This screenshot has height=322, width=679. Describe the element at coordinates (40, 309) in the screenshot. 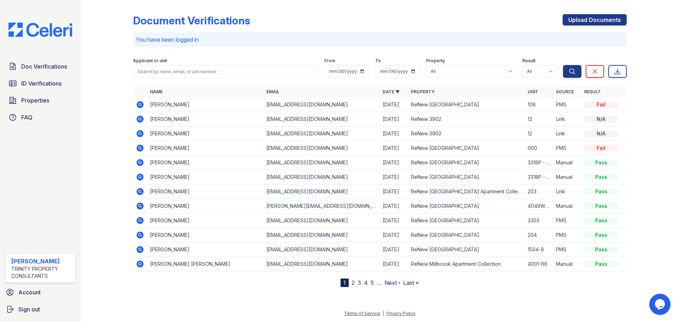

I see `a: Sign out` at that location.